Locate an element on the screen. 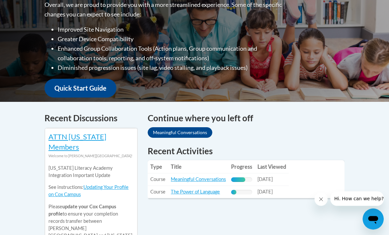 This screenshot has height=235, width=389. a: The Power of Language is located at coordinates (195, 192).